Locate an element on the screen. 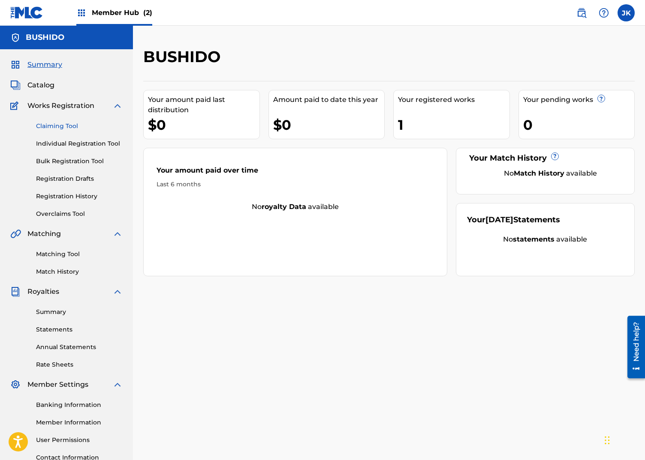  span: Catalog is located at coordinates (41, 85).